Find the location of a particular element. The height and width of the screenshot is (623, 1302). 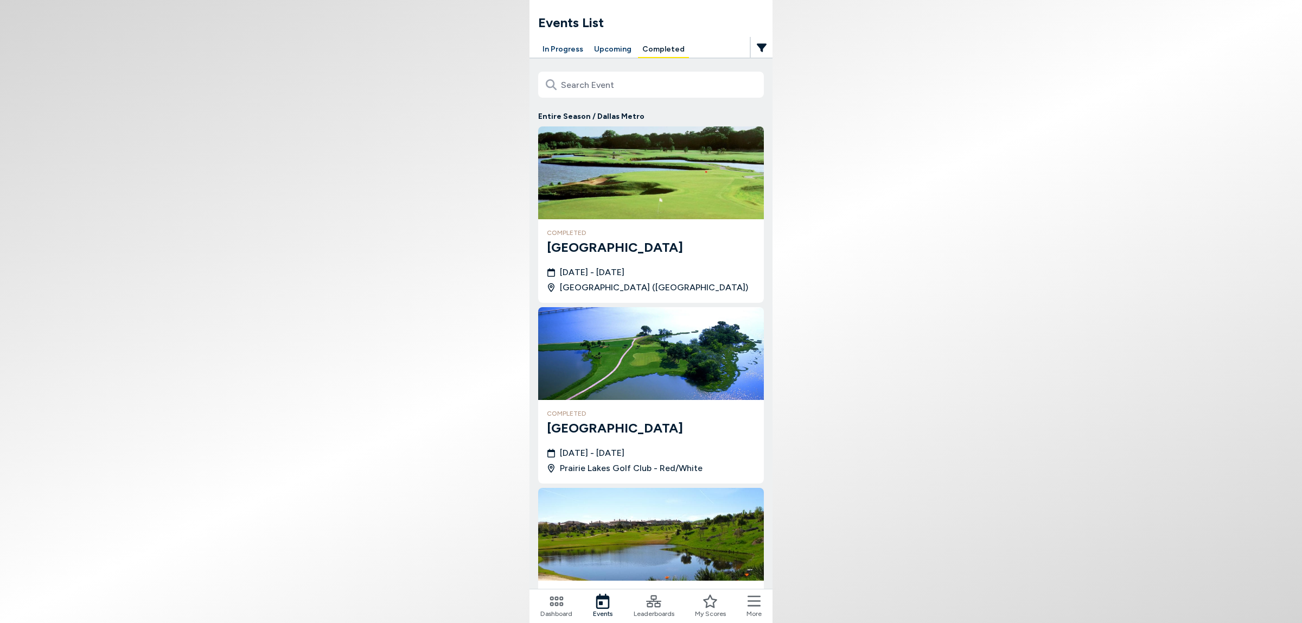

button: In Progress is located at coordinates (563, 49).